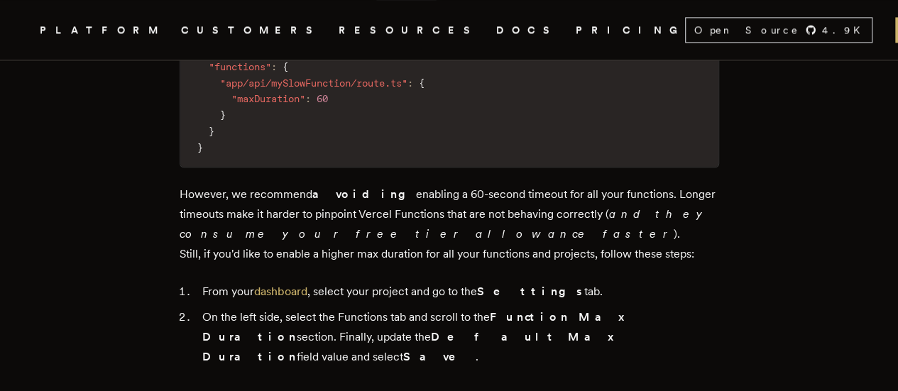 This screenshot has width=898, height=391. What do you see at coordinates (747, 30) in the screenshot?
I see `span: Open Source` at bounding box center [747, 30].